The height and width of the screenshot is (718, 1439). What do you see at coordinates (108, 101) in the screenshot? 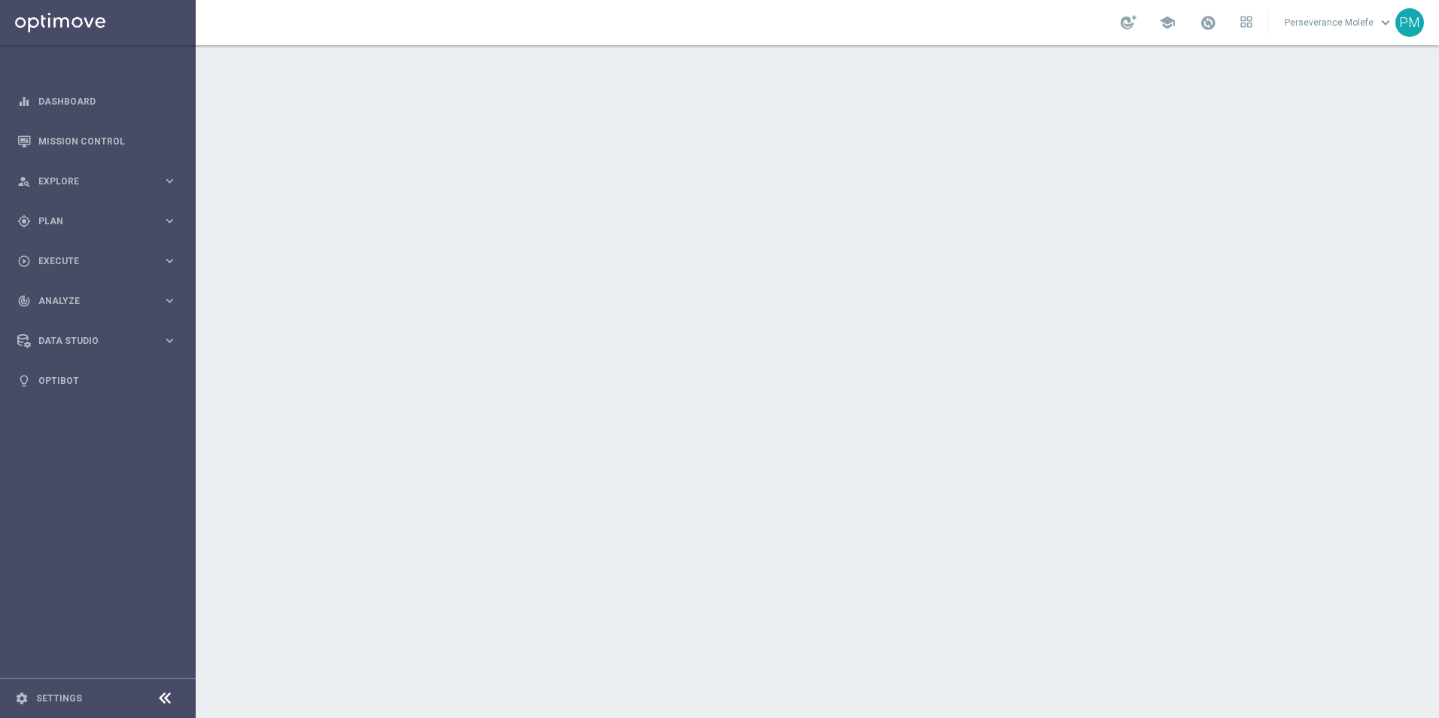
I see `a: Dashboard` at bounding box center [108, 101].